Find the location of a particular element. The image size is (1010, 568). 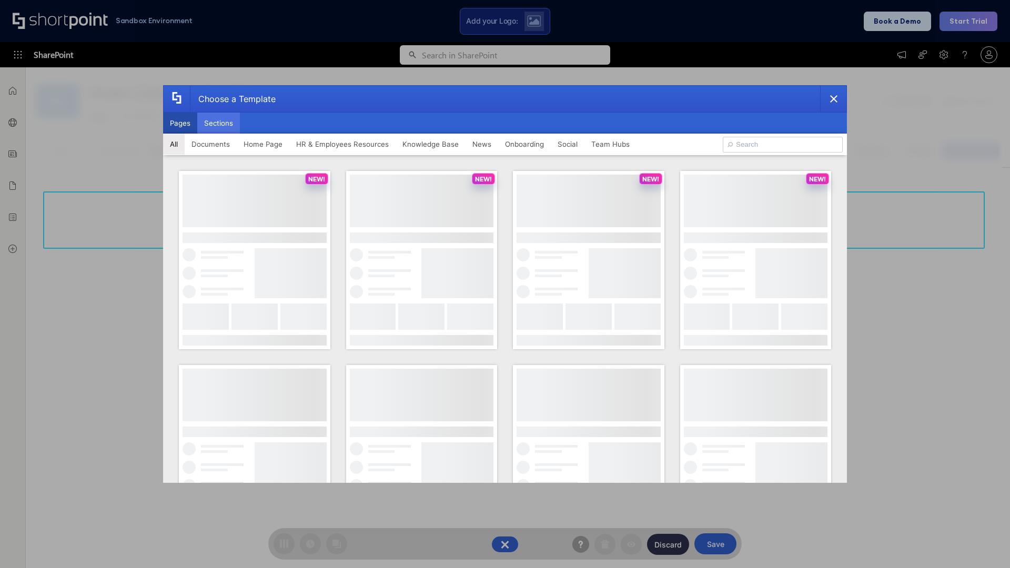

button: Home Page is located at coordinates (263, 144).